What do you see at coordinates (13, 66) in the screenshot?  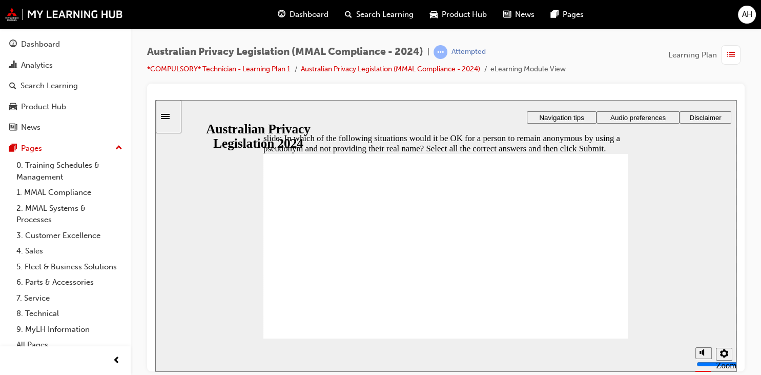 I see `span: chart-icon` at bounding box center [13, 66].